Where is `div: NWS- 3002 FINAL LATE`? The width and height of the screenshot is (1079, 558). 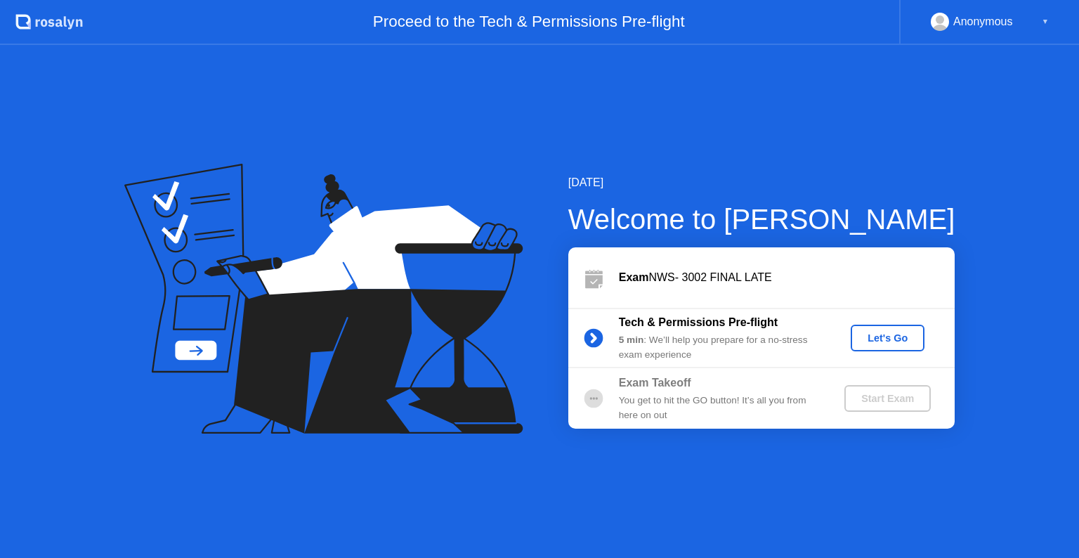 div: NWS- 3002 FINAL LATE is located at coordinates (787, 278).